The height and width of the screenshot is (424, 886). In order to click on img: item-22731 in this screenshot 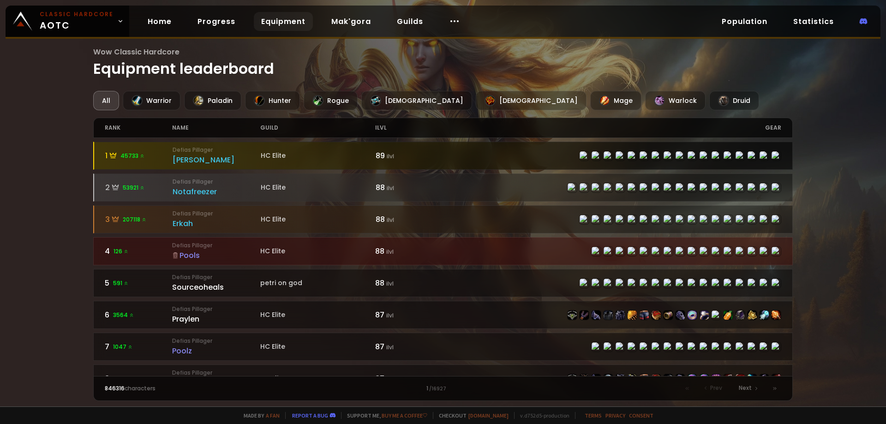, I will do `click(740, 379)`.